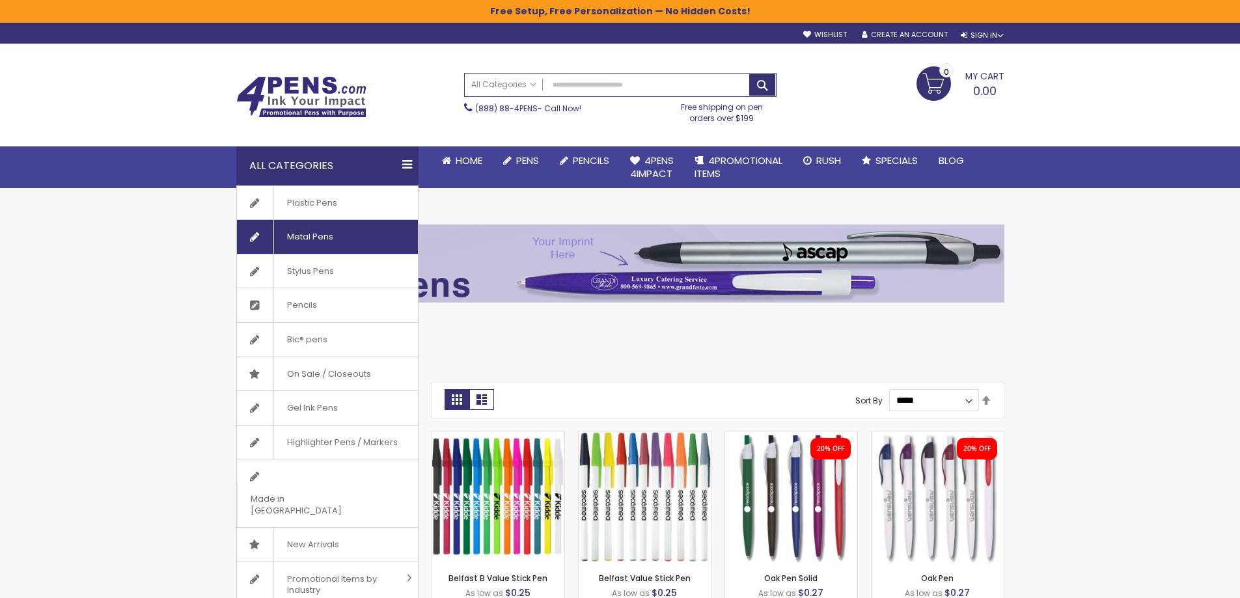  Describe the element at coordinates (328, 166) in the screenshot. I see `div: All Categories` at that location.